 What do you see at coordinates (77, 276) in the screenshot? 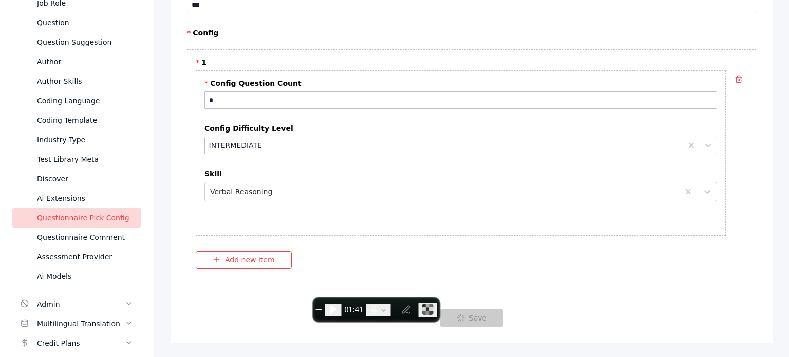
I see `a: Ai Models` at bounding box center [77, 276].